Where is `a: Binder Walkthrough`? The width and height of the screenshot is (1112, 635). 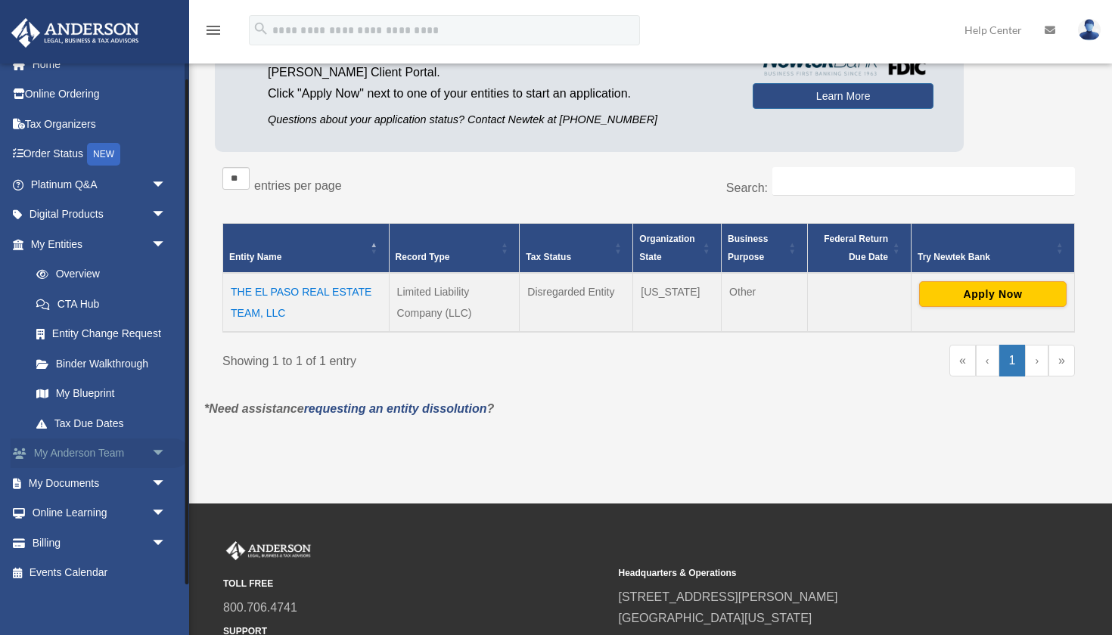
a: Binder Walkthrough is located at coordinates (101, 364).